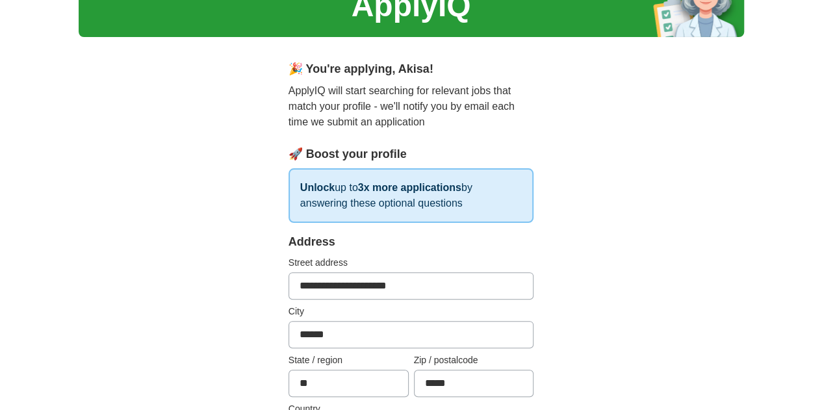 The width and height of the screenshot is (822, 410). What do you see at coordinates (411, 262) in the screenshot?
I see `label: Street address` at bounding box center [411, 262].